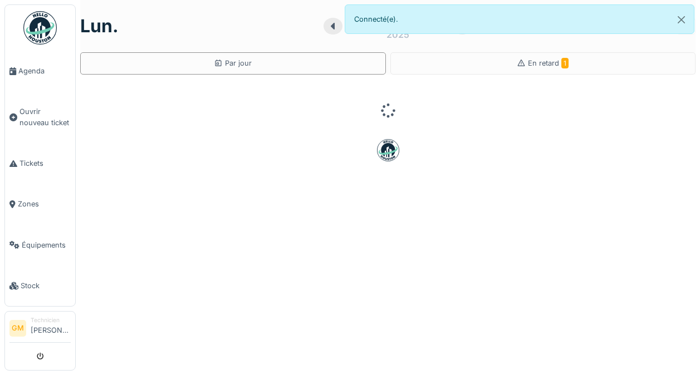 This screenshot has width=700, height=375. I want to click on div: Technicien, so click(51, 320).